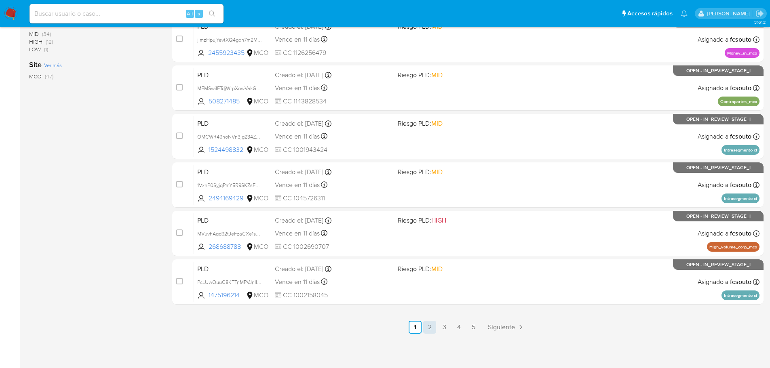  What do you see at coordinates (190, 13) in the screenshot?
I see `span: Alt` at bounding box center [190, 13].